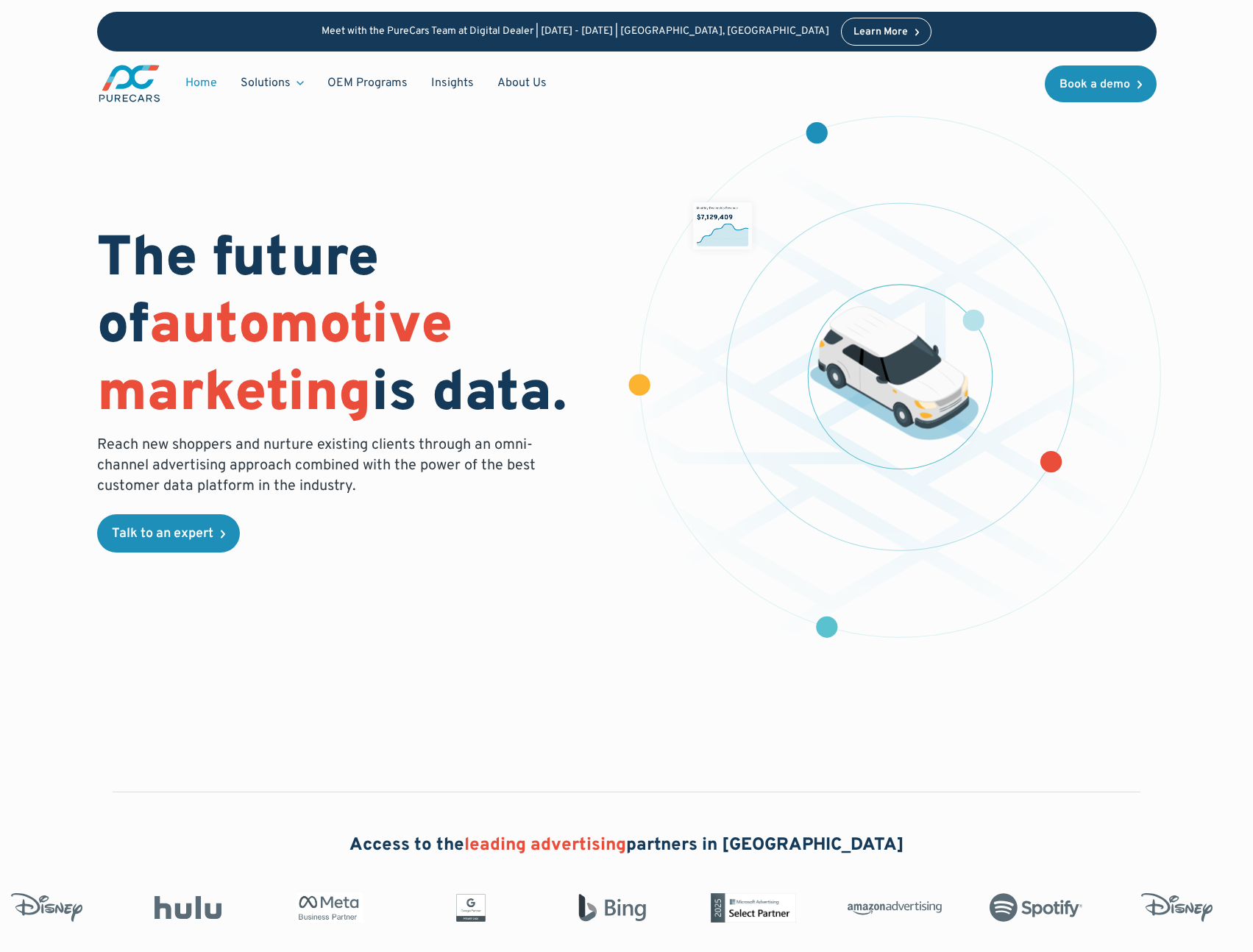  What do you see at coordinates (602, 908) in the screenshot?
I see `img: Bing` at bounding box center [602, 908].